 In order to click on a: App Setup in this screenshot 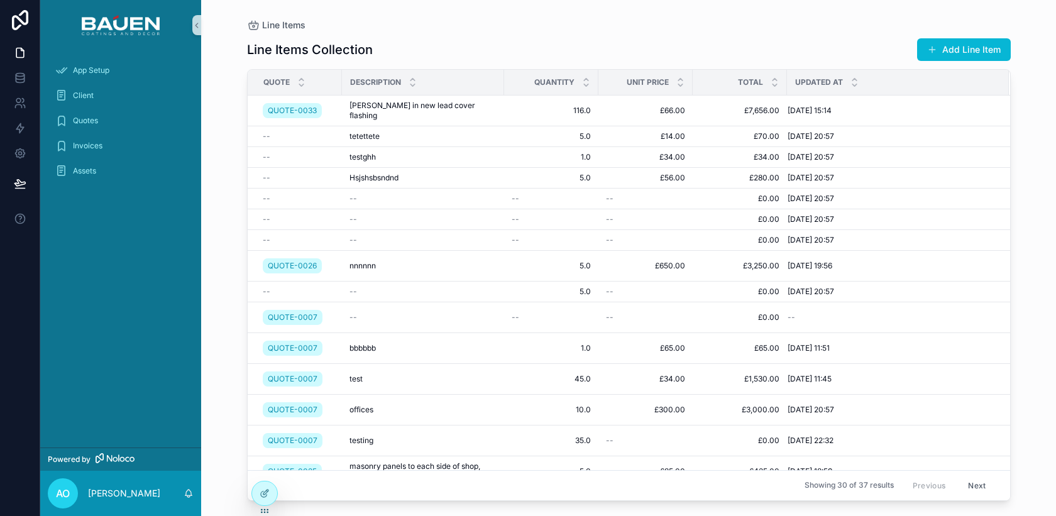, I will do `click(121, 70)`.